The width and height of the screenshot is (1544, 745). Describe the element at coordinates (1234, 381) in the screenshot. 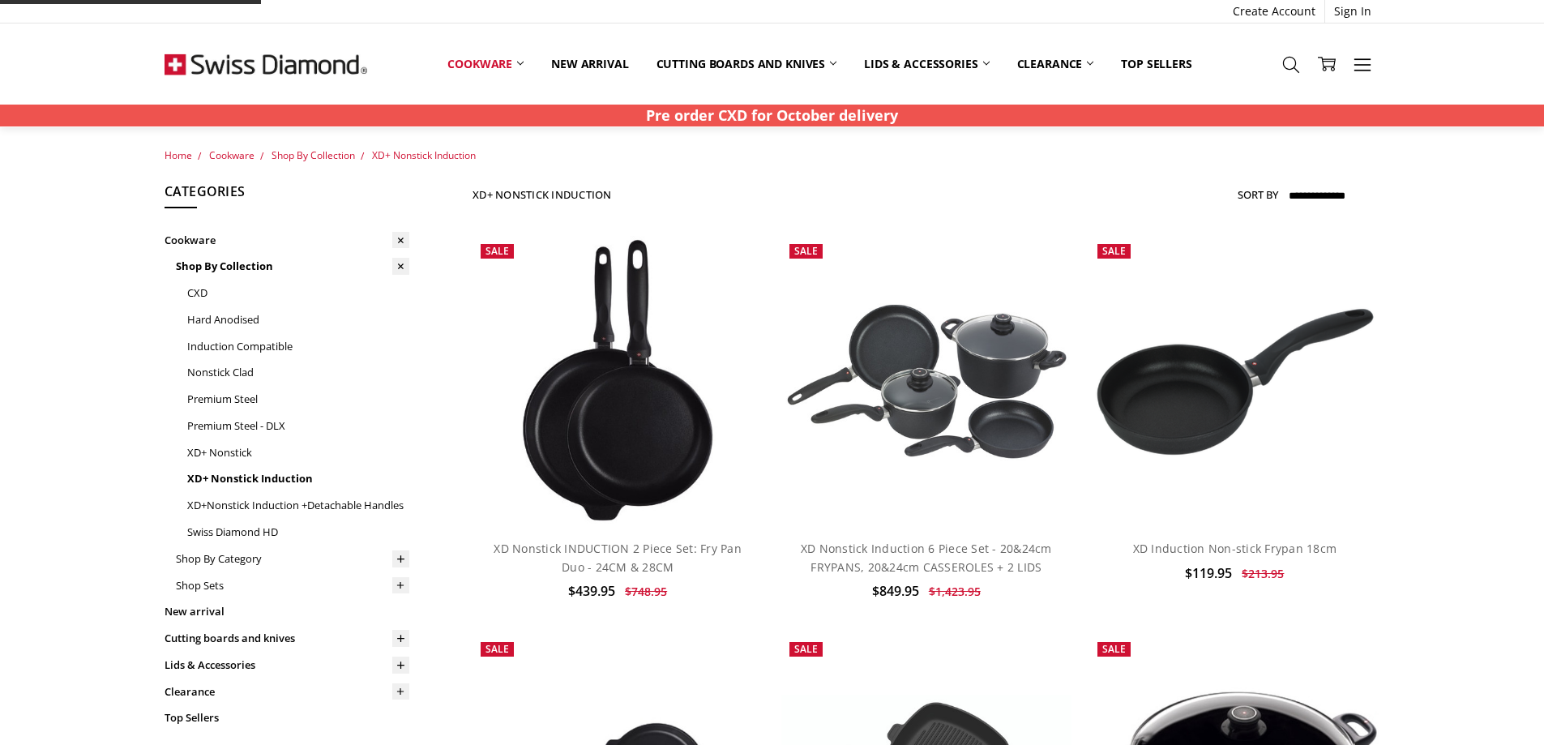

I see `img: XD Induction Non-stick Frypan 18cm` at that location.